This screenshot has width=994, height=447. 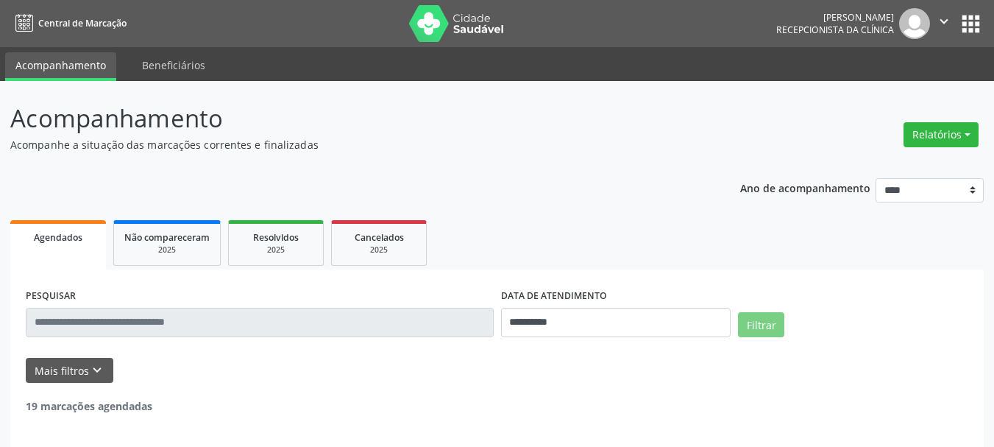 What do you see at coordinates (51, 296) in the screenshot?
I see `label: PESQUISAR` at bounding box center [51, 296].